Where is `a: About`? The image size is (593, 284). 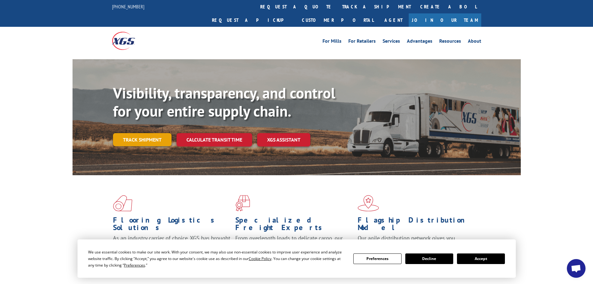
a: About is located at coordinates (474, 42).